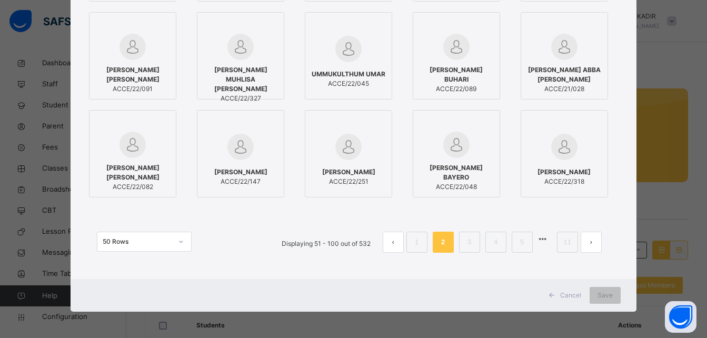 Image resolution: width=707 pixels, height=338 pixels. Describe the element at coordinates (681, 317) in the screenshot. I see `button: Open asap` at that location.